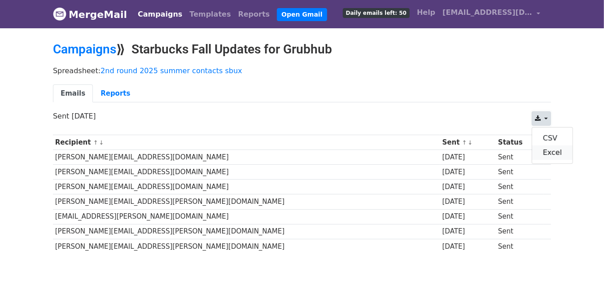 The height and width of the screenshot is (295, 604). Describe the element at coordinates (302, 14) in the screenshot. I see `a: Open Gmail` at that location.